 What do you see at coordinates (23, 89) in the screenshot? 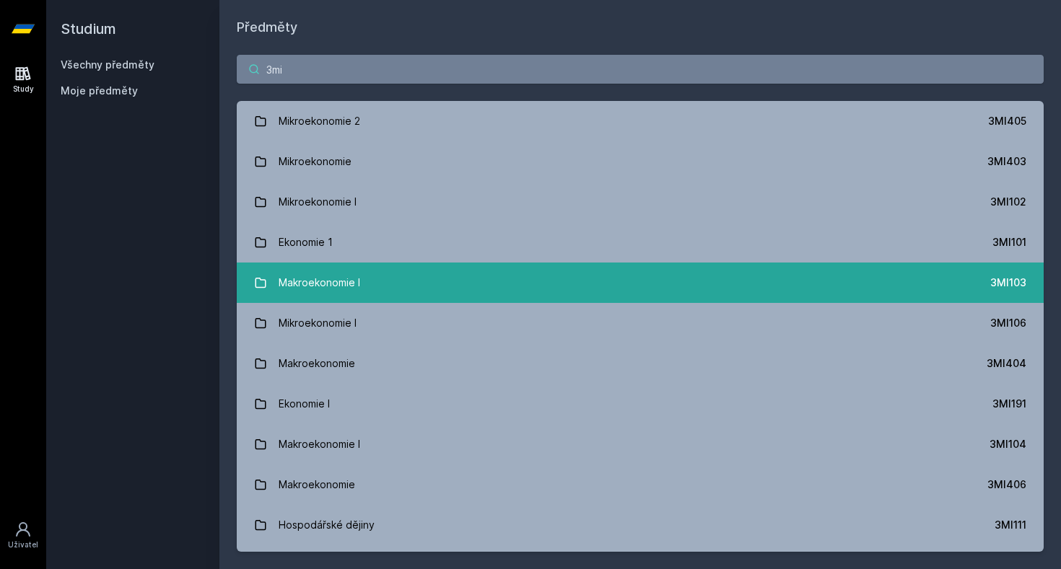
I see `div: Study` at bounding box center [23, 89].